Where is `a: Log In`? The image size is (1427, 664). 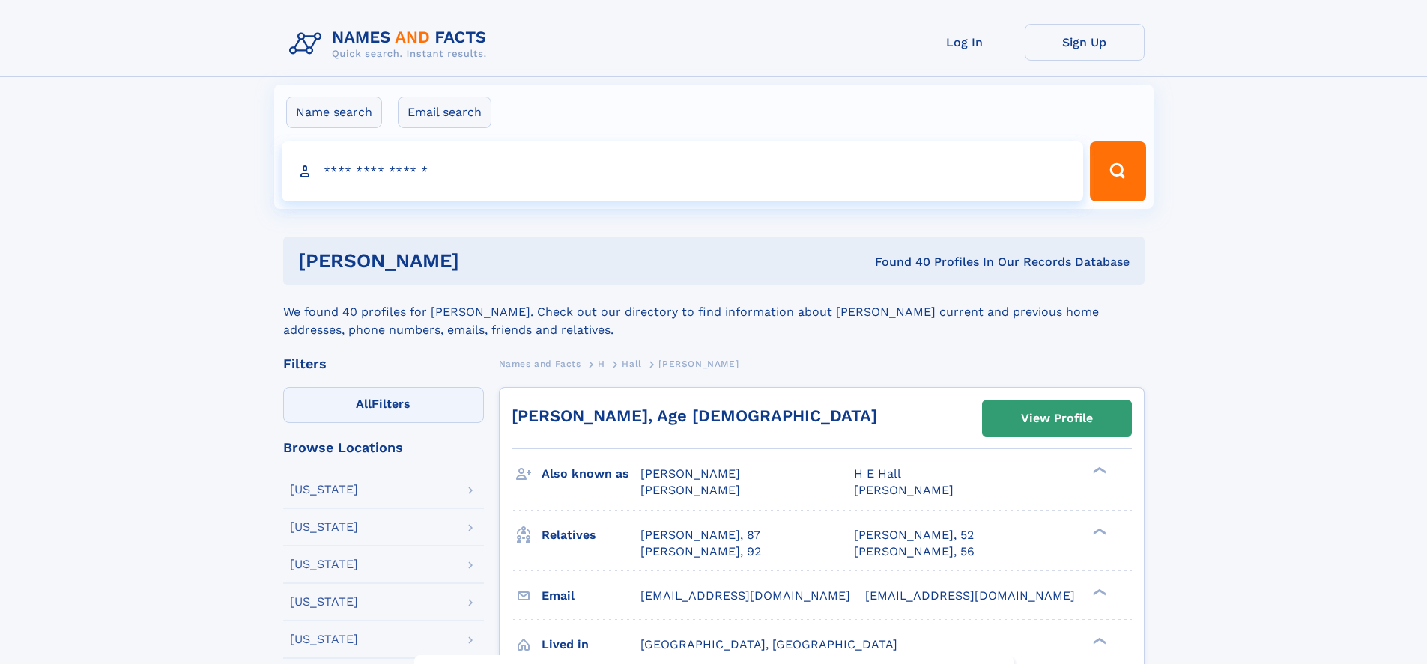
a: Log In is located at coordinates (965, 42).